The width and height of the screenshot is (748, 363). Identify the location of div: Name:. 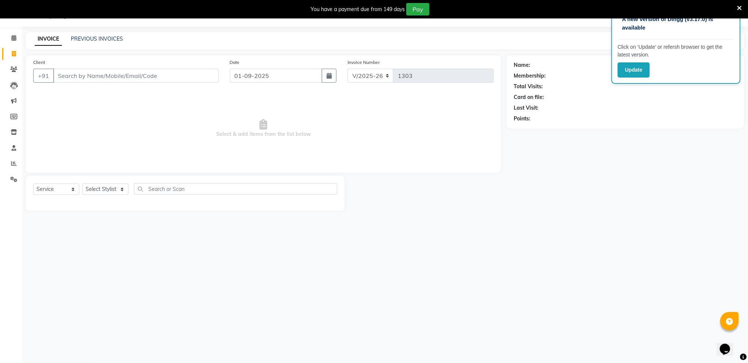
(522, 65).